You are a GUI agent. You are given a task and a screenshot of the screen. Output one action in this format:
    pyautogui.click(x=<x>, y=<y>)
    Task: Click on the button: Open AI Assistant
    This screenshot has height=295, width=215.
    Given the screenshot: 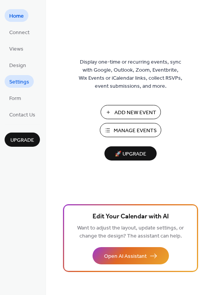 What is the action you would take?
    pyautogui.click(x=130, y=256)
    